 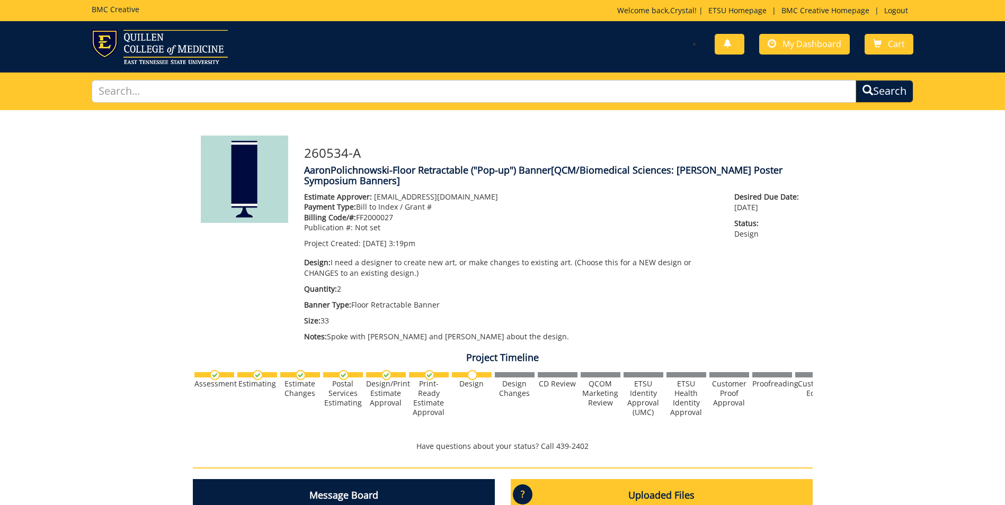 What do you see at coordinates (511, 321) in the screenshot?
I see `p: 33` at bounding box center [511, 321].